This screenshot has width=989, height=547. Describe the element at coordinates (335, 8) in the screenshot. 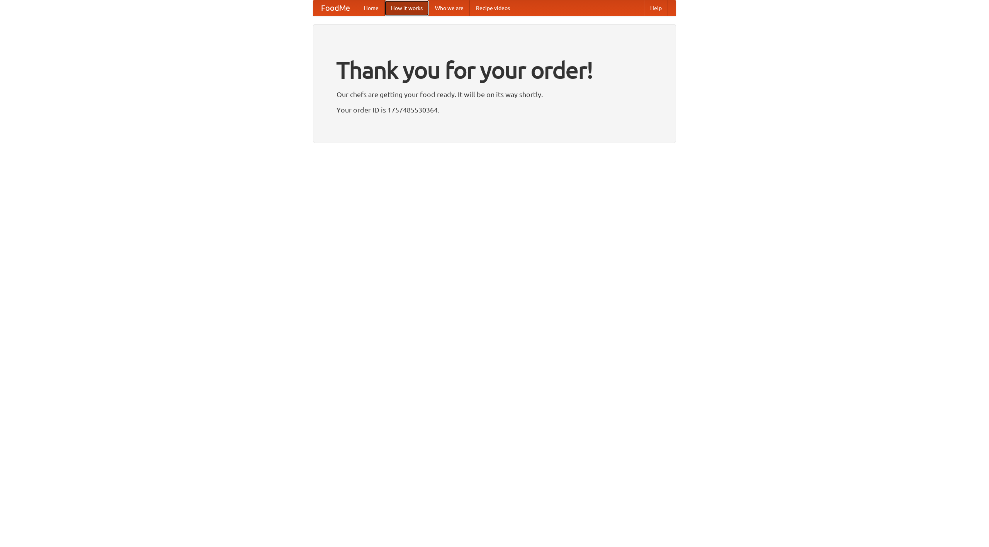

I see `a: FoodMe` at that location.